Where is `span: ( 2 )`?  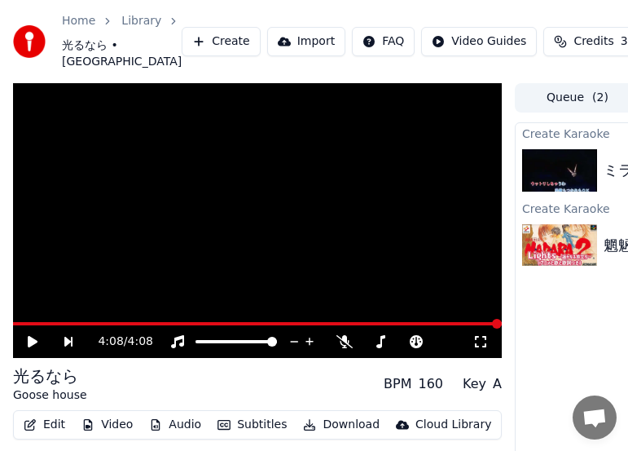
span: ( 2 ) is located at coordinates (600, 98).